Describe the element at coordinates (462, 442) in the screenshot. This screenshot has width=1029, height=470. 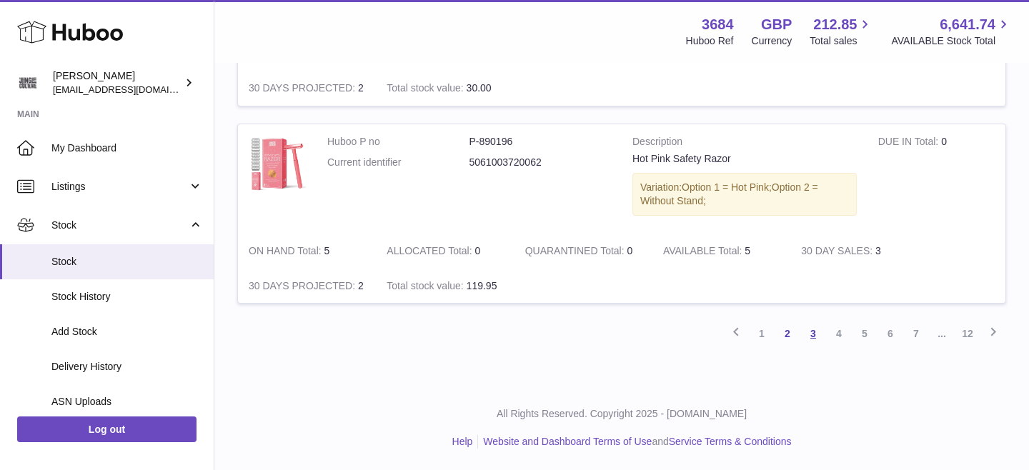
I see `a: Help` at that location.